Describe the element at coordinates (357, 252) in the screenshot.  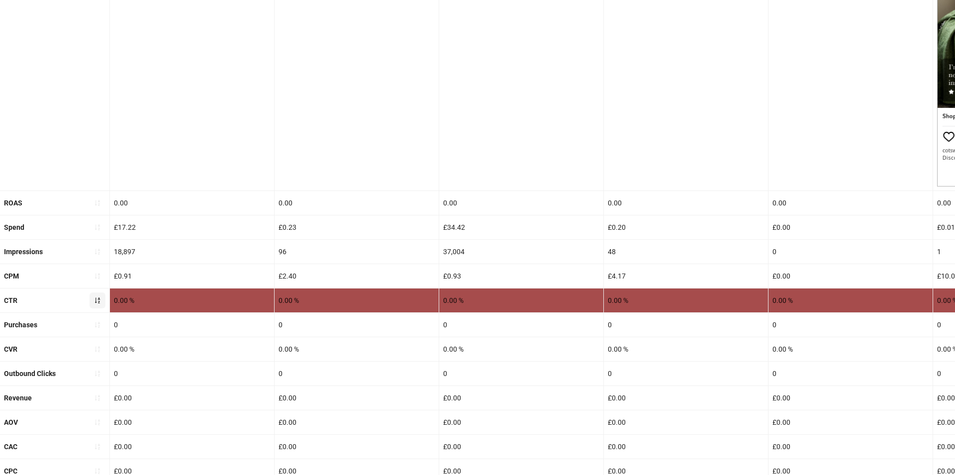
I see `div: 96` at that location.